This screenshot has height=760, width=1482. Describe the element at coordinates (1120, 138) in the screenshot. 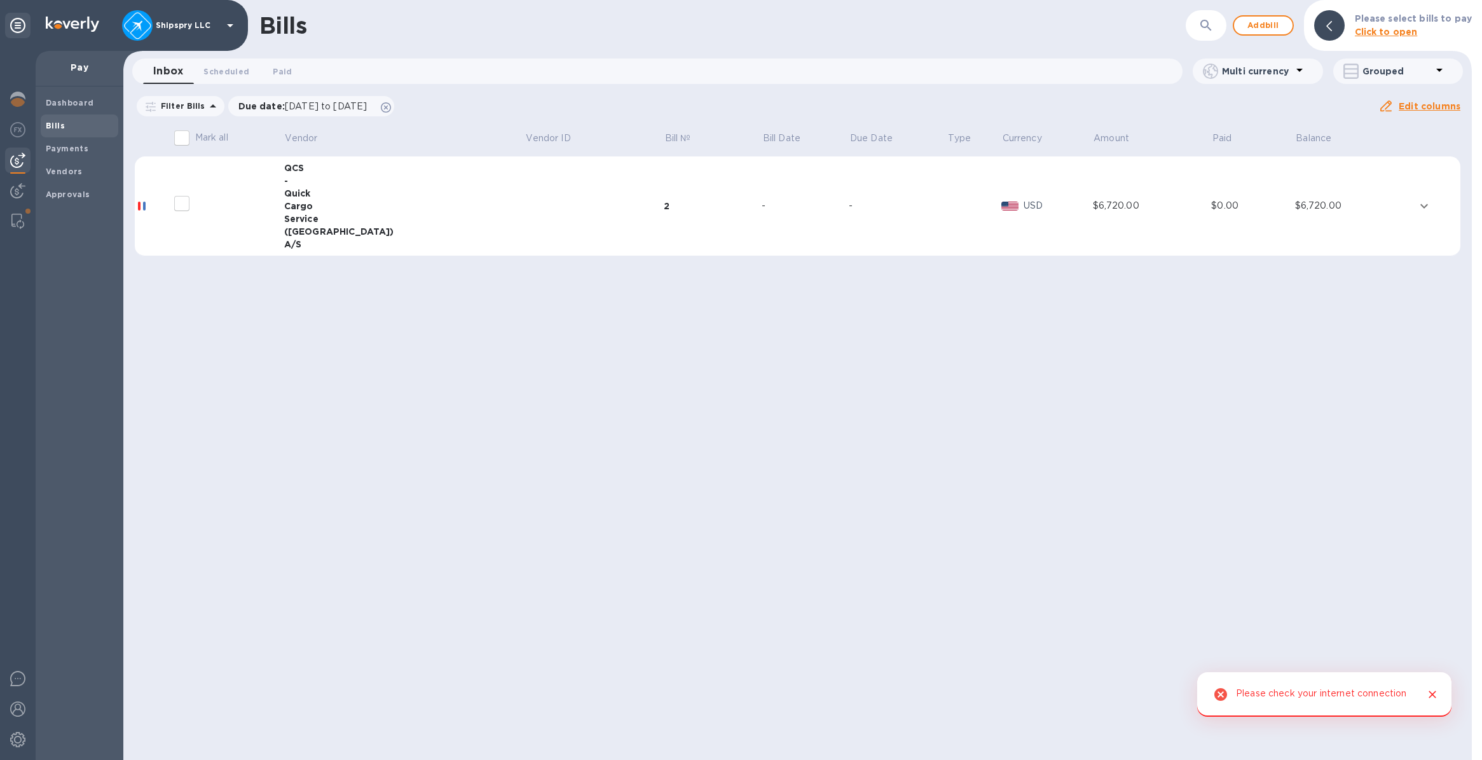

I see `span: Amount` at that location.